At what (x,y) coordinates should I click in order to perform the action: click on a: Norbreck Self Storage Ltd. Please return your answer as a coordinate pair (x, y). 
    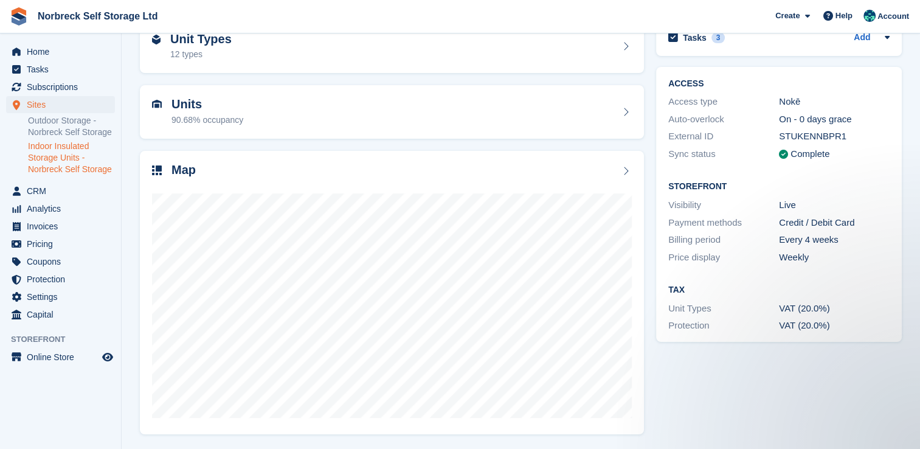
    Looking at the image, I should click on (97, 16).